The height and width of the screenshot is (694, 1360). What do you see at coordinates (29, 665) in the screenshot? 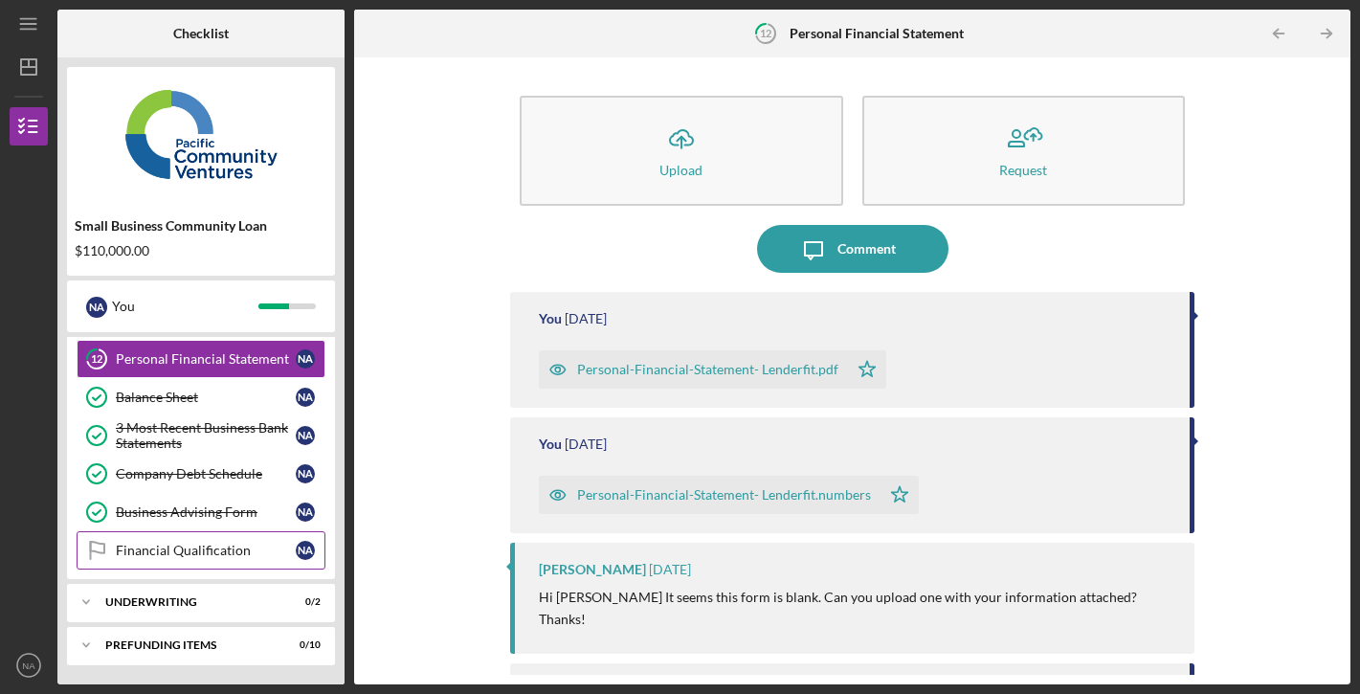
I see `button: NA` at bounding box center [29, 665].